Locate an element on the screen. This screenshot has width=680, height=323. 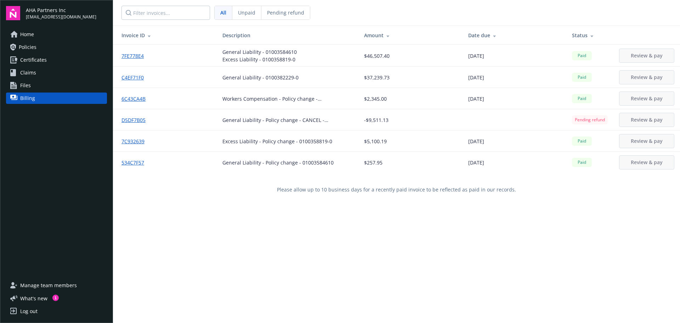
a: C4EF71F0 is located at coordinates (135, 77).